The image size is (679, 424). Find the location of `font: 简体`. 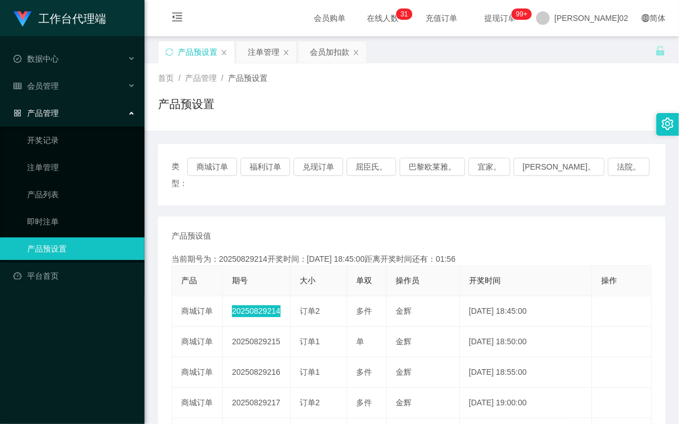

font: 简体 is located at coordinates (658, 18).